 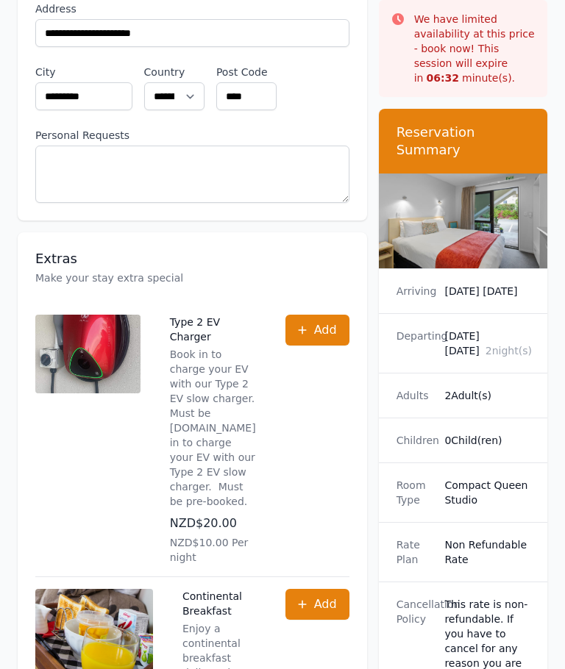 I want to click on label: Country, so click(x=174, y=72).